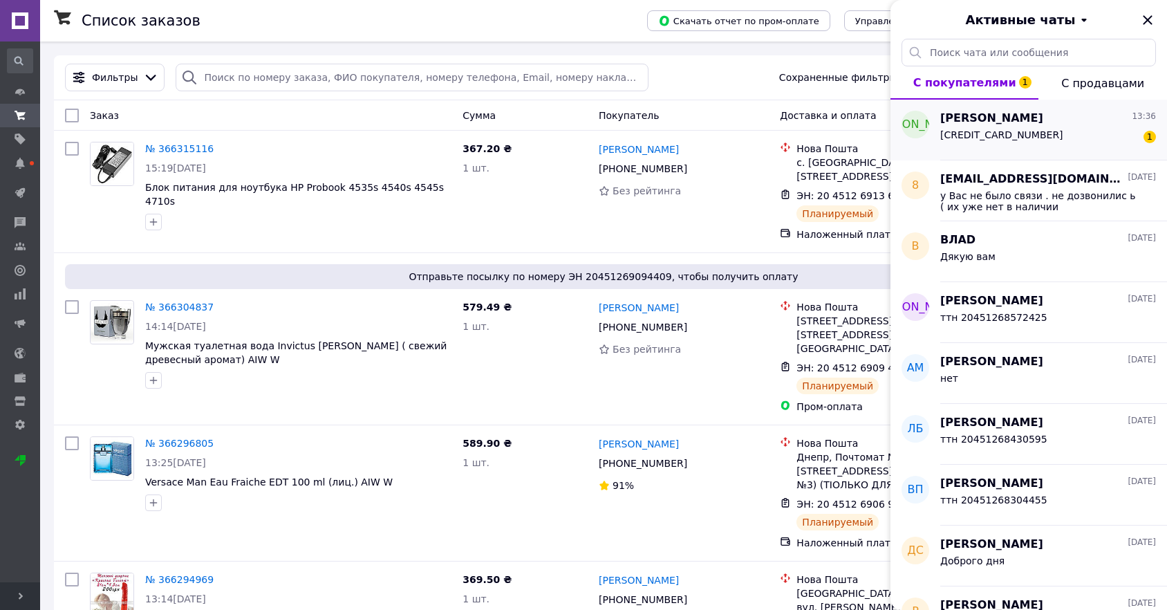 This screenshot has height=610, width=1167. I want to click on span: 589.90 ₴, so click(487, 443).